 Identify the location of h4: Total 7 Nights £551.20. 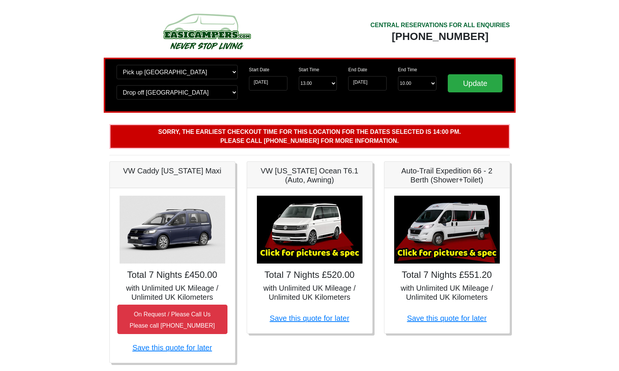
(447, 275).